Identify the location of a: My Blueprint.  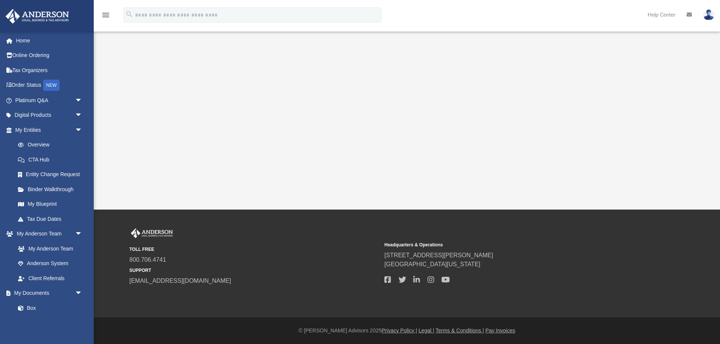
(50, 204).